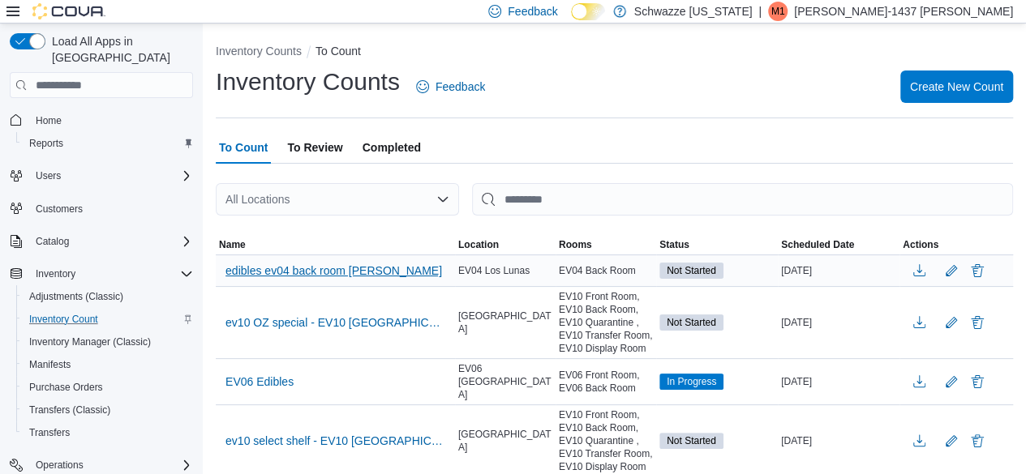 This screenshot has height=474, width=1026. I want to click on div: EV06 Front Room, EV06 Back Room, so click(606, 382).